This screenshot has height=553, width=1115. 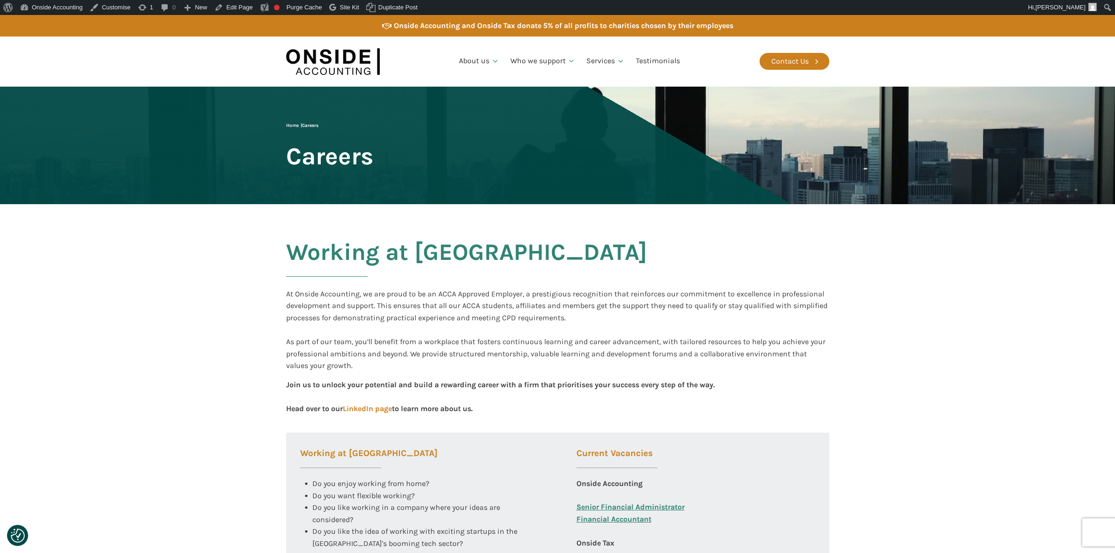 I want to click on a: LinkedIn page, so click(x=367, y=408).